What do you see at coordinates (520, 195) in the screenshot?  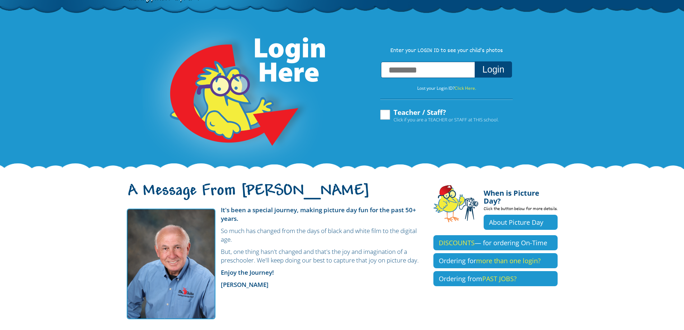 I see `h4: When is Picture Day?` at bounding box center [520, 195].